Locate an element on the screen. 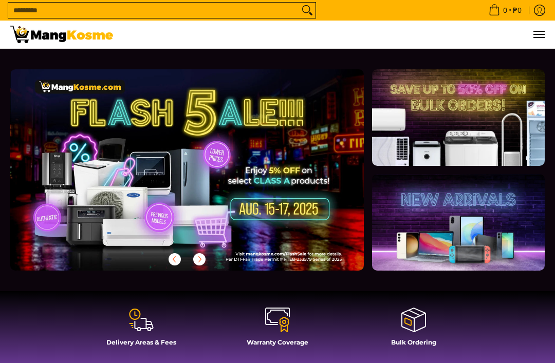  h4: Bulk Ordering is located at coordinates (414, 342).